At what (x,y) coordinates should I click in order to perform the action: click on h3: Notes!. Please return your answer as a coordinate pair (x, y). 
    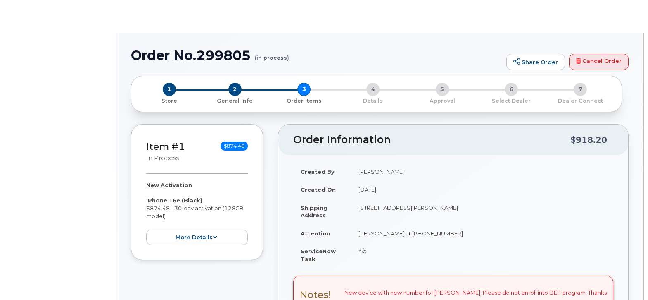
    Looking at the image, I should click on (316, 294).